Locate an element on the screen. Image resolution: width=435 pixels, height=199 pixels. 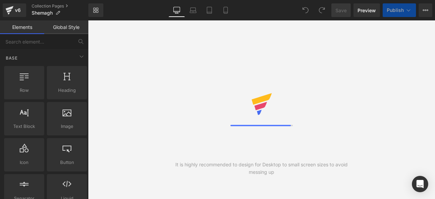
a: New Library is located at coordinates (96, 10).